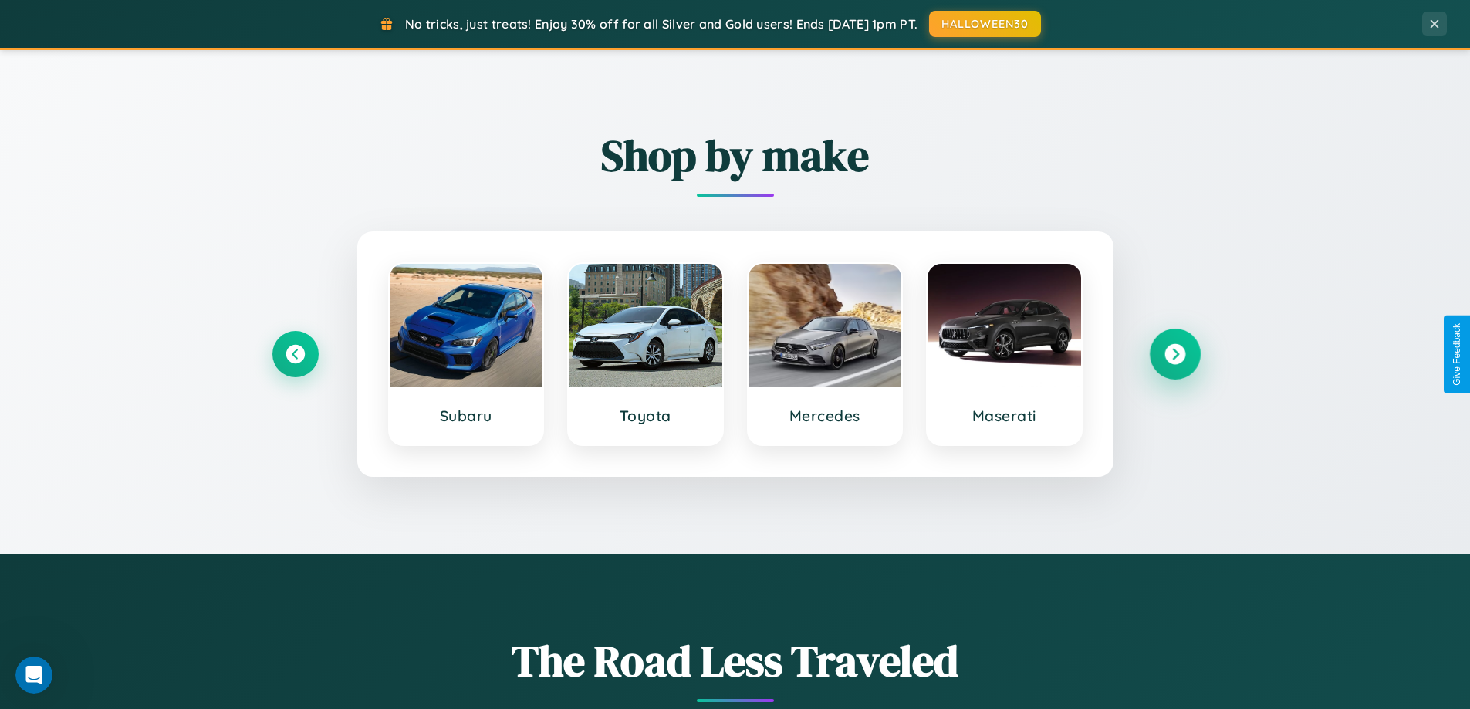  I want to click on h3: Maserati, so click(1004, 416).